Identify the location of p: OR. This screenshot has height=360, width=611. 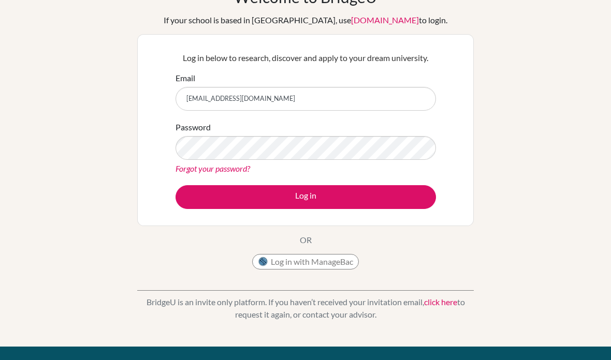
(306, 240).